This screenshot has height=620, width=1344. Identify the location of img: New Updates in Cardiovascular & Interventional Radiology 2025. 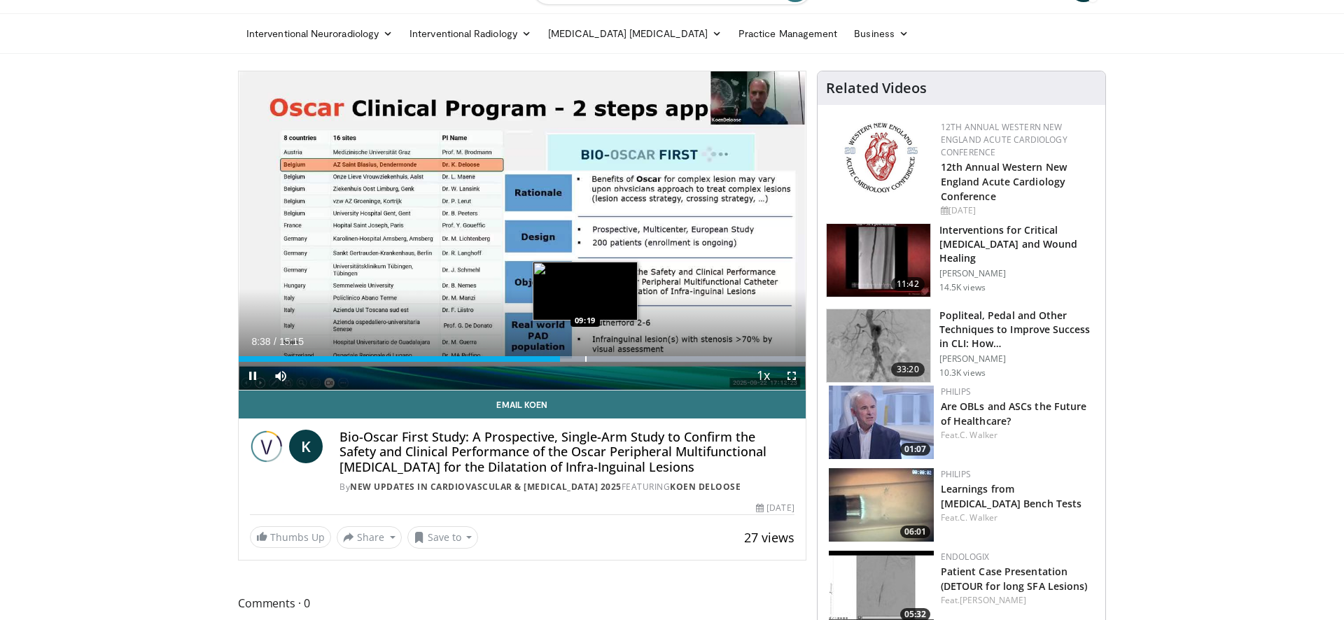
(267, 446).